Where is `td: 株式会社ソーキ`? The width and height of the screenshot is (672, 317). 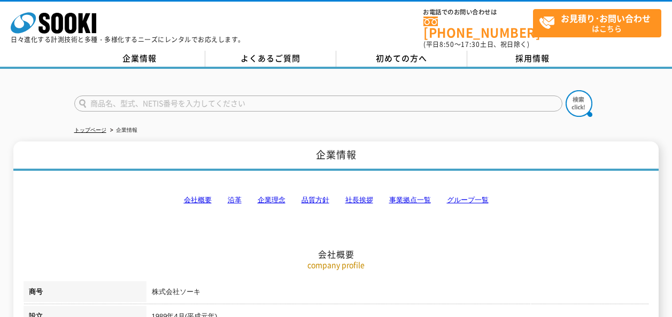
td: 株式会社ソーキ is located at coordinates (398, 294).